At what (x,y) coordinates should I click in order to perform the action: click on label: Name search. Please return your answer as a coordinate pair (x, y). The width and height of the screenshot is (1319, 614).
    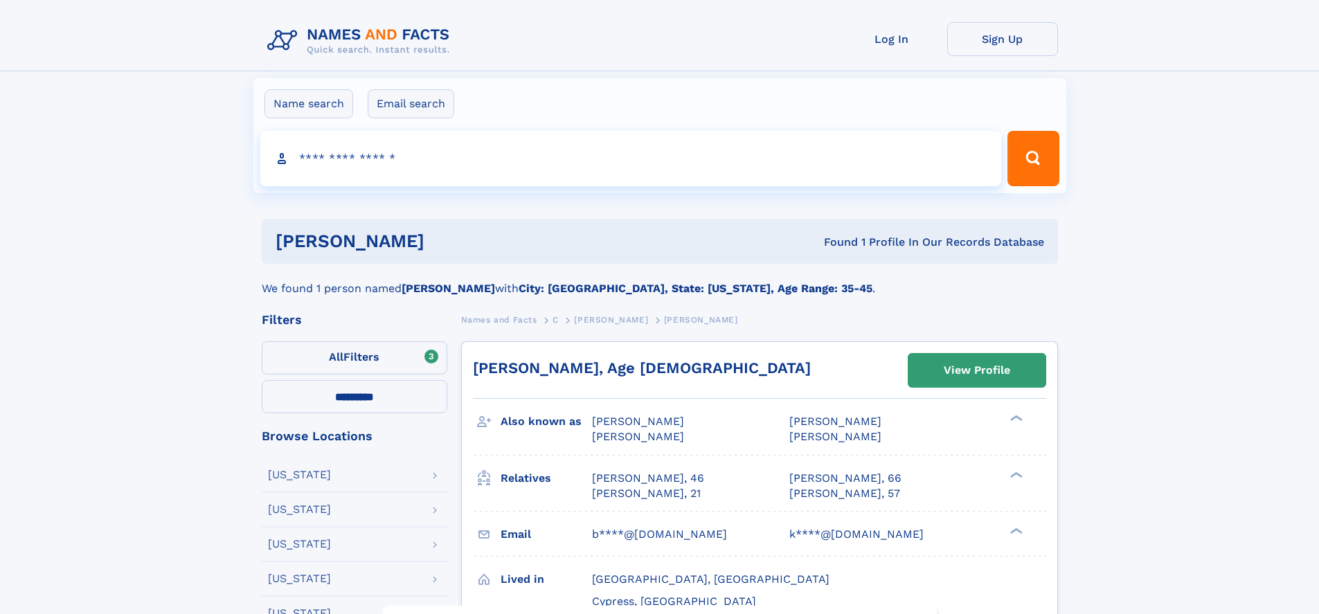
    Looking at the image, I should click on (309, 104).